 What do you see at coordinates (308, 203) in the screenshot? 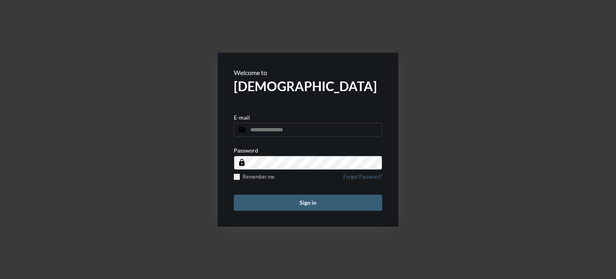
I see `button: Sign in` at bounding box center [308, 203].